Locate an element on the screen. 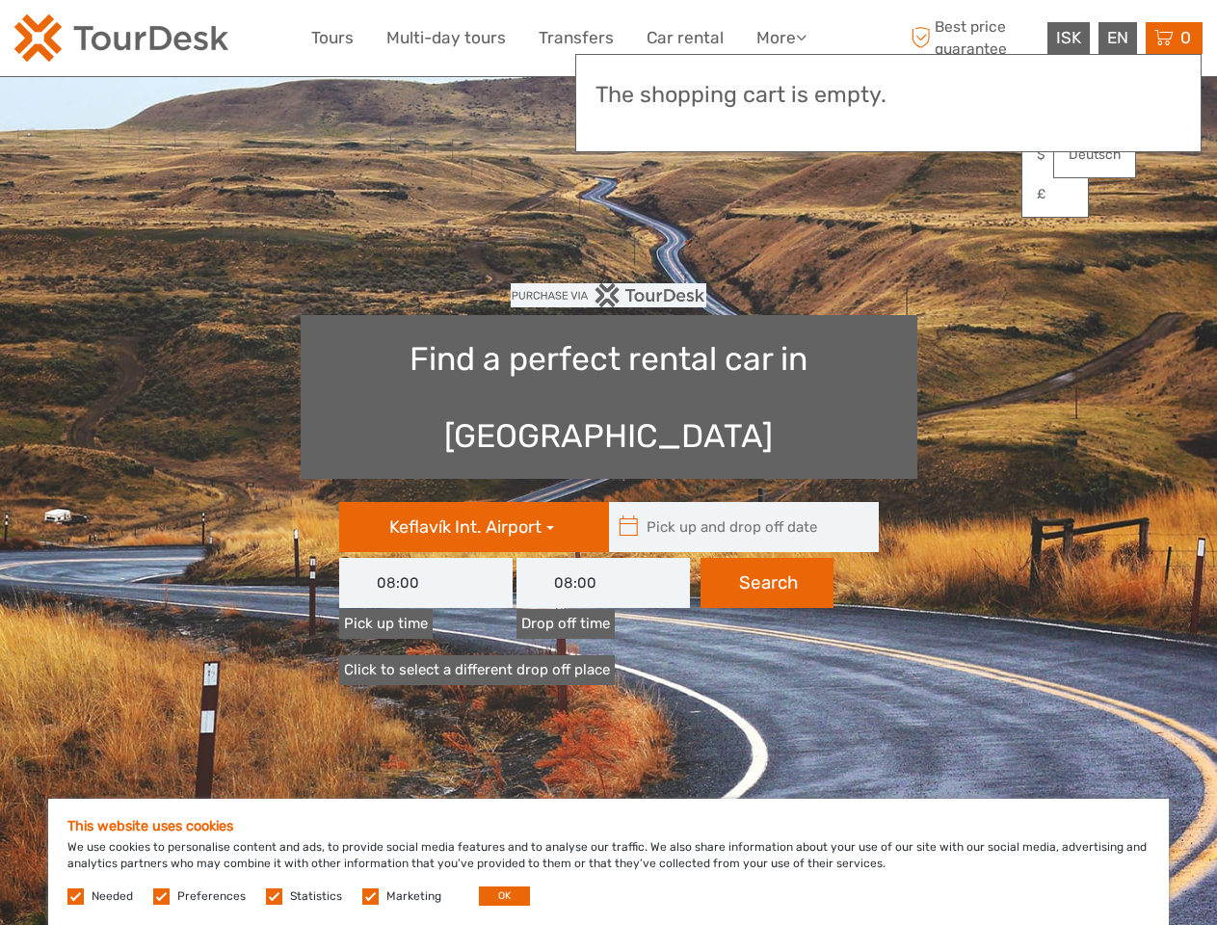 Image resolution: width=1217 pixels, height=925 pixels. label: Needed is located at coordinates (112, 896).